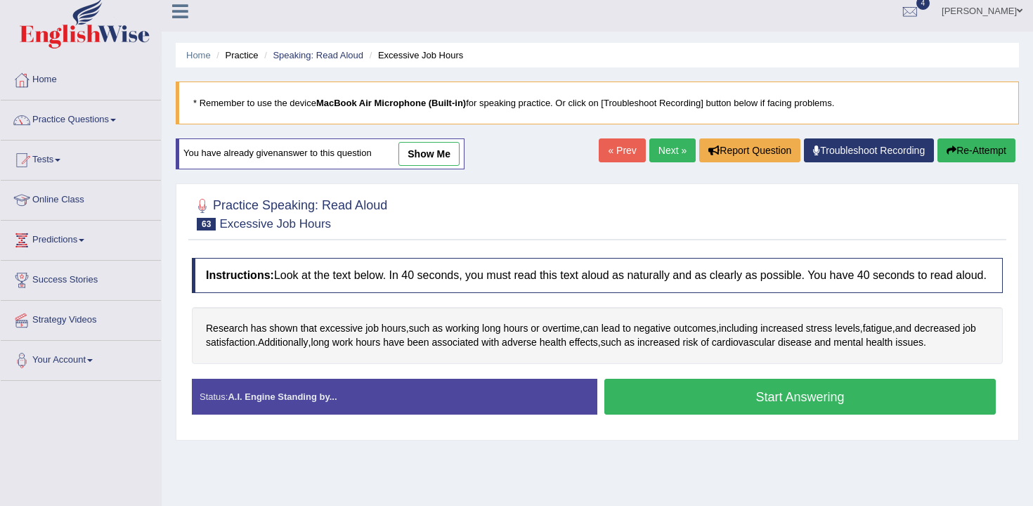  What do you see at coordinates (289, 213) in the screenshot?
I see `h2: Practice Speaking: Read Aloud` at bounding box center [289, 213].